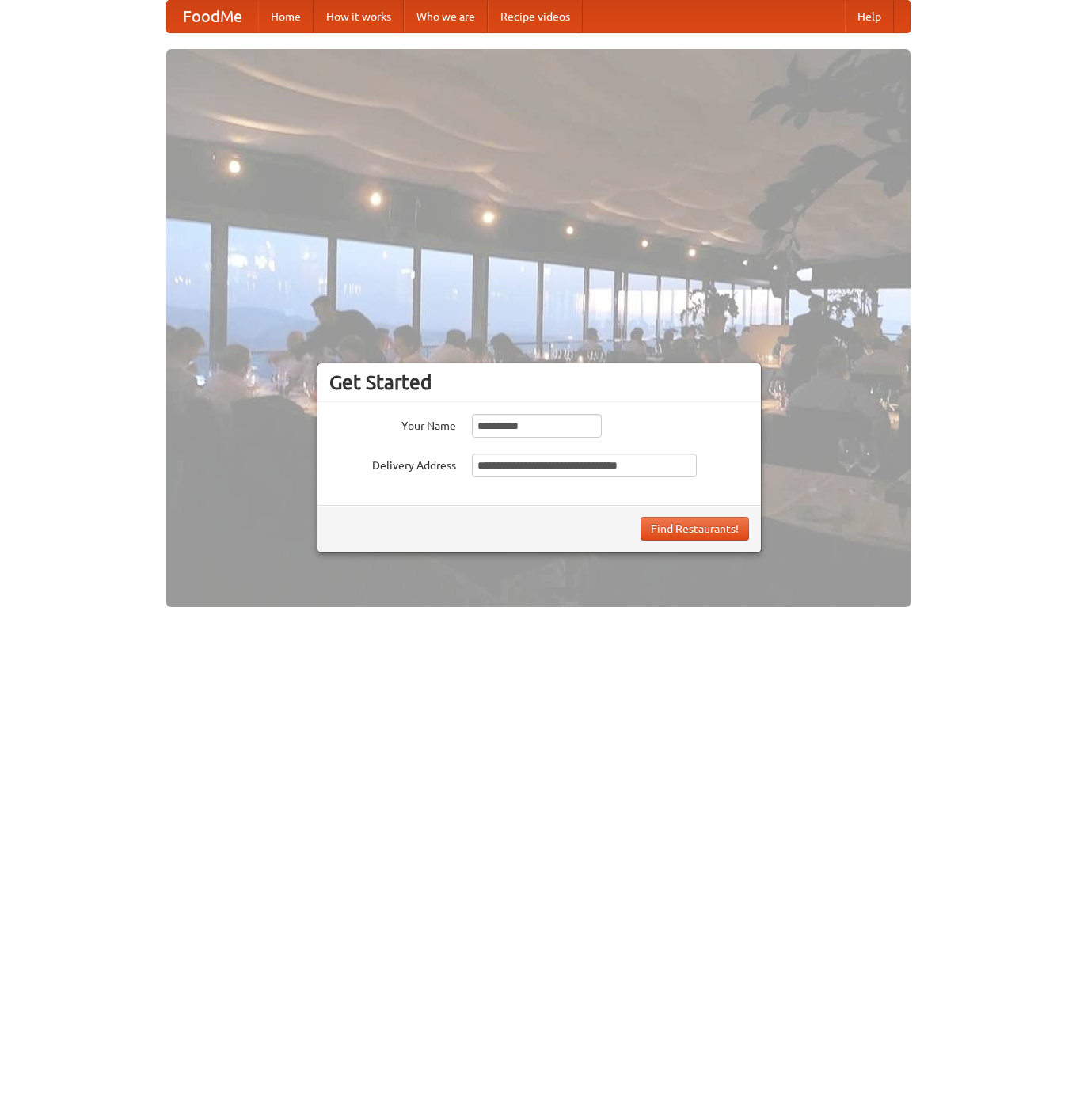 This screenshot has width=1076, height=1120. I want to click on a: FoodMe, so click(212, 17).